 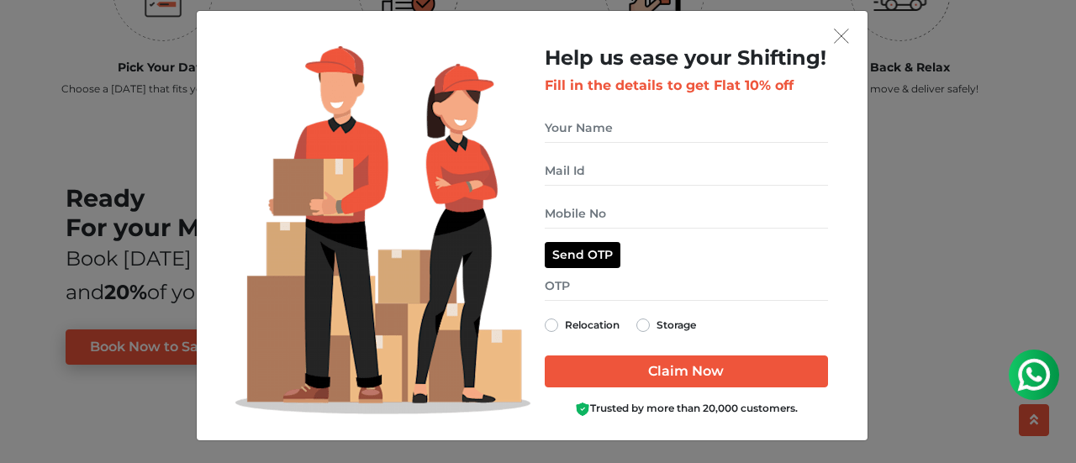 I want to click on img: whatsapp-icon.svg, so click(x=34, y=34).